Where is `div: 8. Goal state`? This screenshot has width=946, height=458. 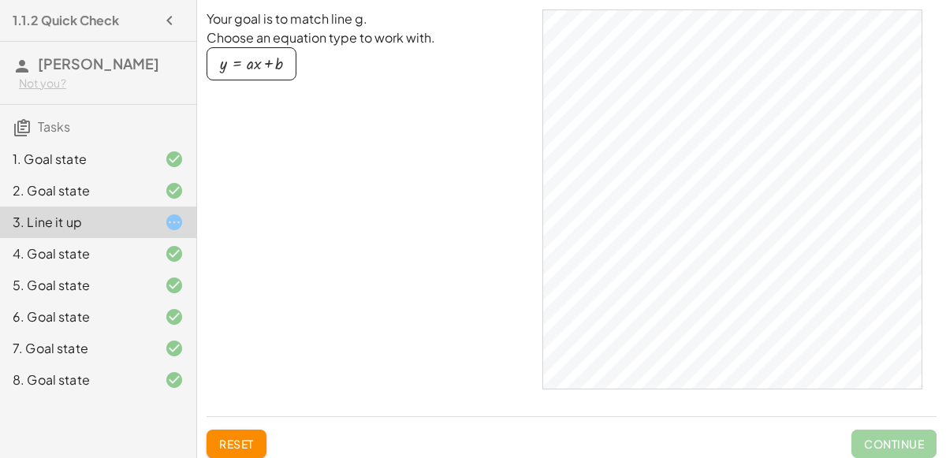
div: 8. Goal state is located at coordinates (76, 380).